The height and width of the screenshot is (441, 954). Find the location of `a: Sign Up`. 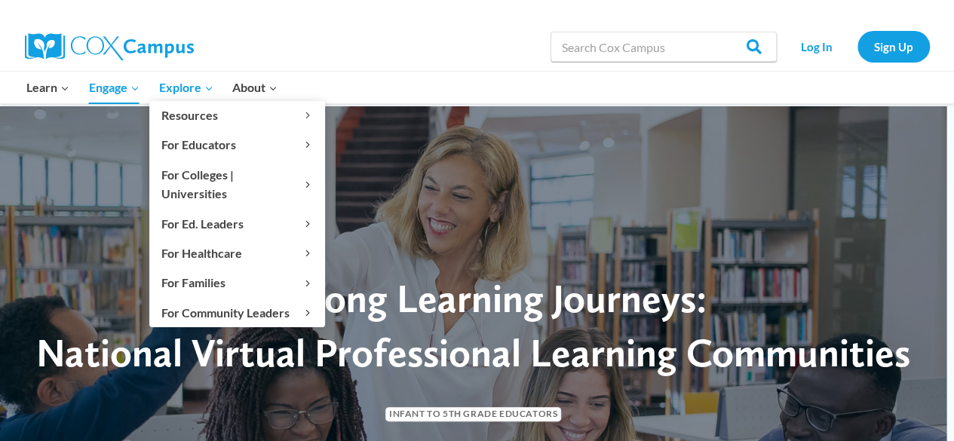

a: Sign Up is located at coordinates (893, 46).